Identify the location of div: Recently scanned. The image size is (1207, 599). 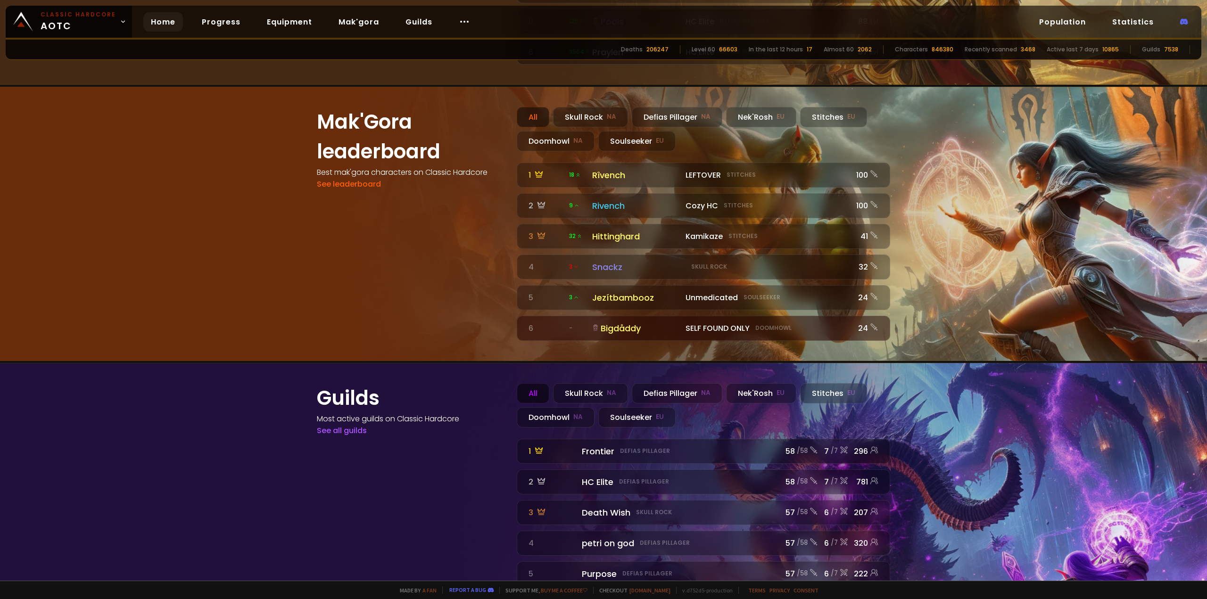
(991, 50).